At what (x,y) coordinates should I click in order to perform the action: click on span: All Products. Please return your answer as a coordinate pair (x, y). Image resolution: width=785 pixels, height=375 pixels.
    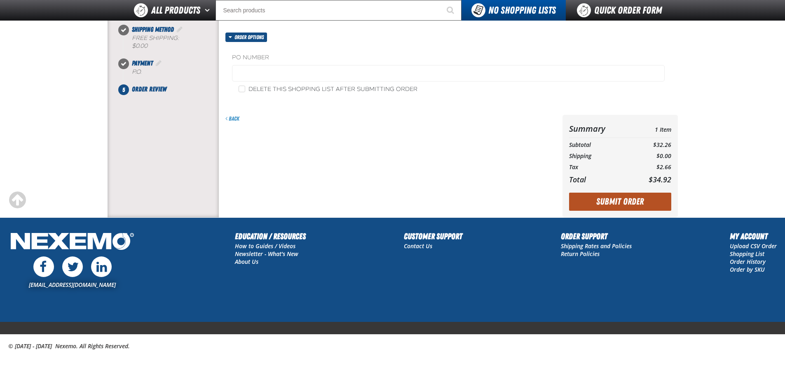
    Looking at the image, I should click on (176, 10).